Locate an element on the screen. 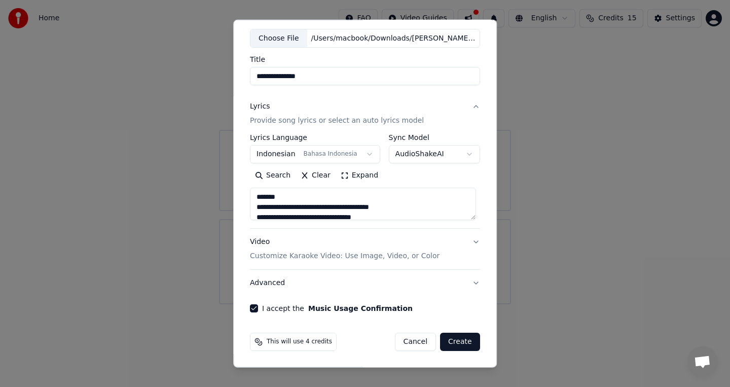  label: I accept the is located at coordinates (337, 308).